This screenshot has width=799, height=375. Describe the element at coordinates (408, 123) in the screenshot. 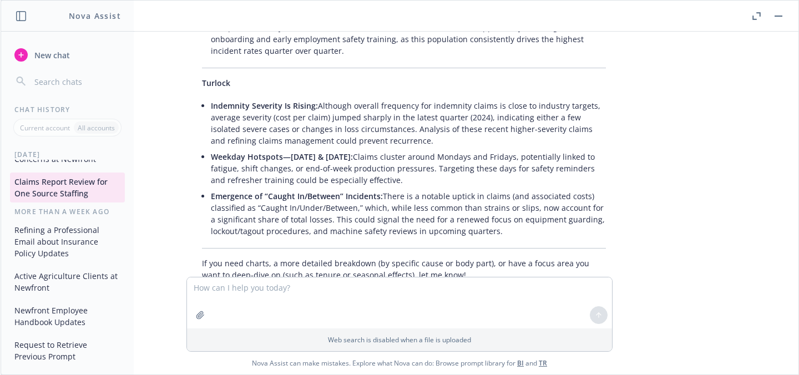

I see `li: Although overall frequency for indemnity claims is close to industry targets, average severity (c...` at that location.